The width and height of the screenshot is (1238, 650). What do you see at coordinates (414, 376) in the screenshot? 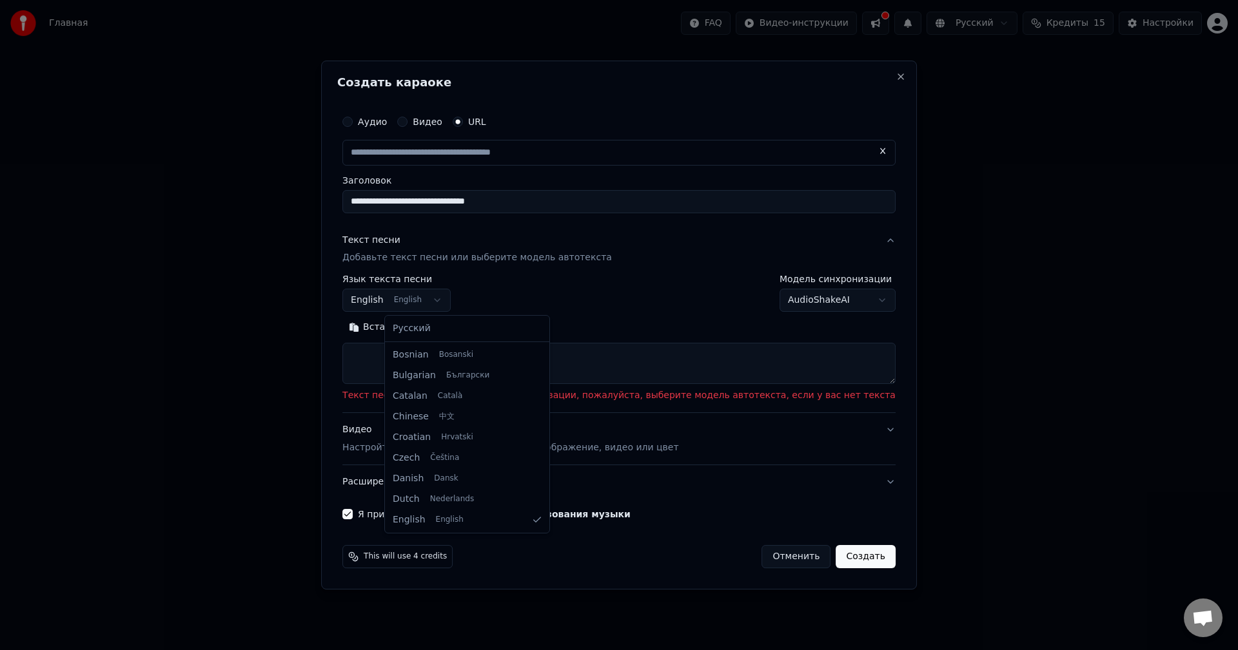
I see `span: Bulgarian` at bounding box center [414, 376].